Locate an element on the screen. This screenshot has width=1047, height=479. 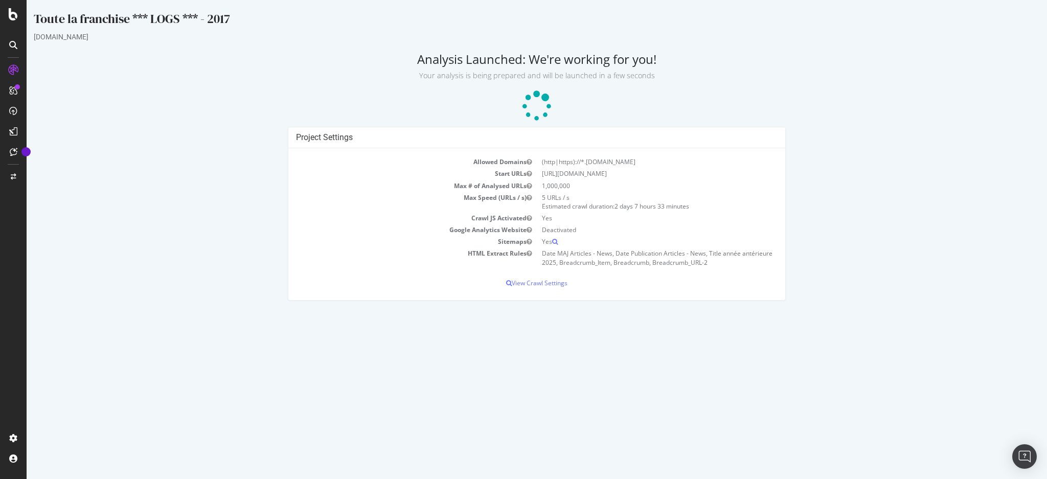
td: Google Analytics Website is located at coordinates (389, 229).